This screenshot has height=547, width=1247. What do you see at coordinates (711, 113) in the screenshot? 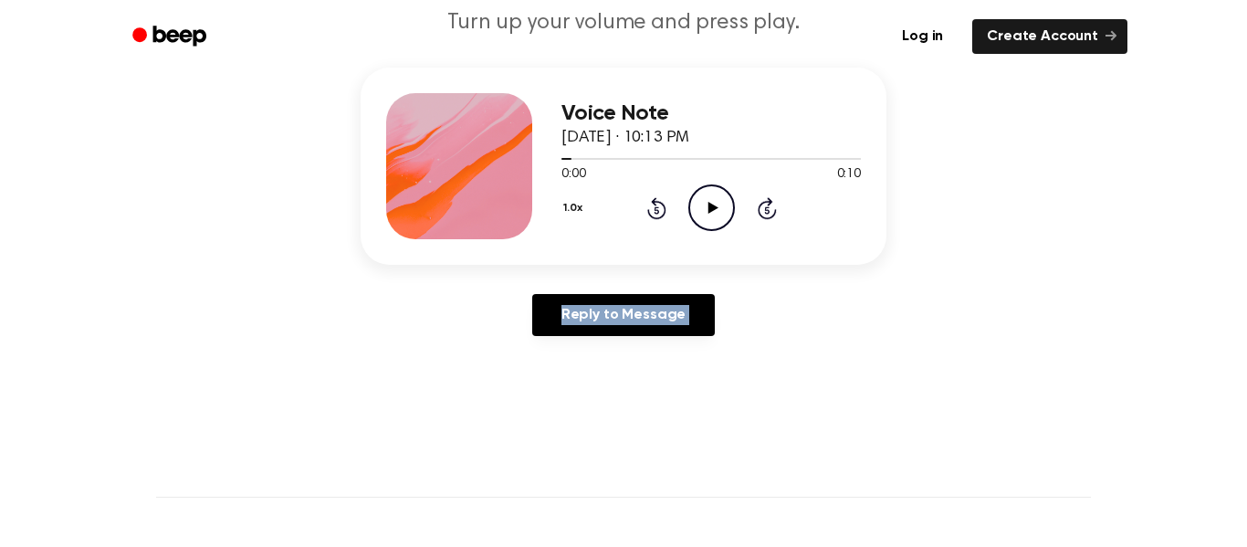
I see `h3: Voice Note` at bounding box center [711, 113].